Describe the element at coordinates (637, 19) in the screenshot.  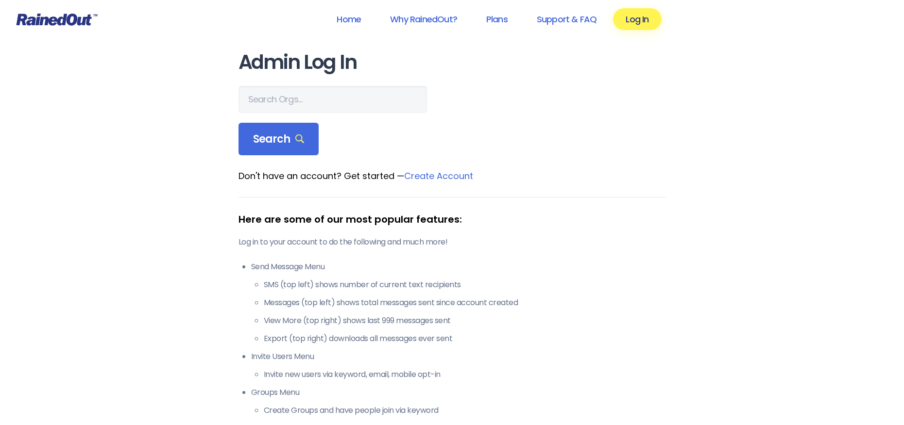
I see `a: Log In` at that location.